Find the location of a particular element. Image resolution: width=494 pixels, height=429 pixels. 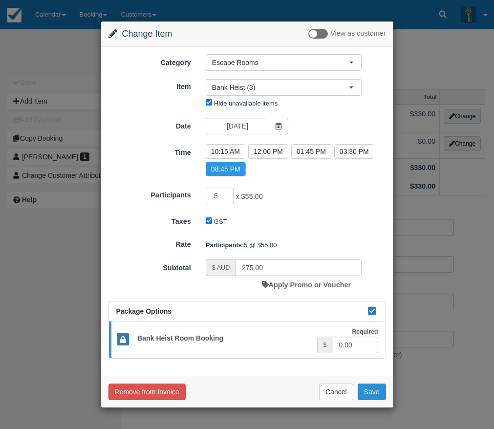

button: Cancel is located at coordinates (336, 392).